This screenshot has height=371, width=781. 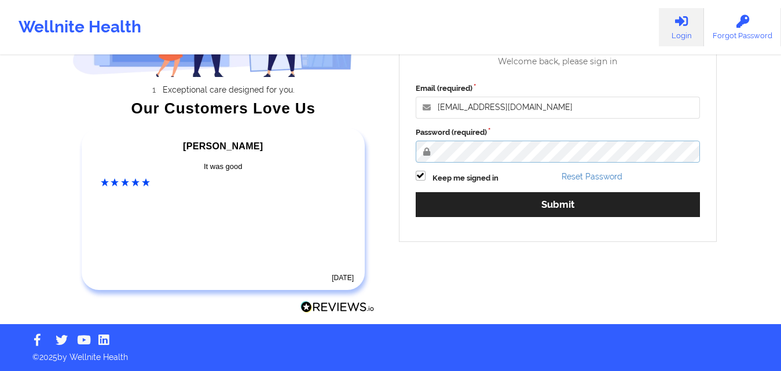 I want to click on a: Forgot Password, so click(x=742, y=27).